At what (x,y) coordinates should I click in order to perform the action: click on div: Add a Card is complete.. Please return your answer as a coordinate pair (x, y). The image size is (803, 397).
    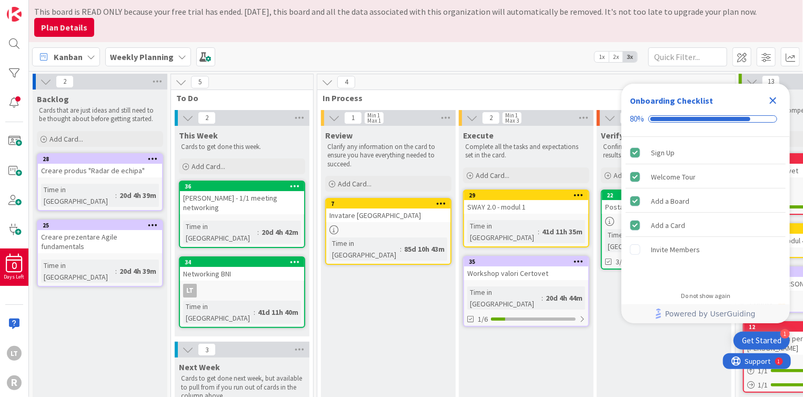
    Looking at the image, I should click on (706, 225).